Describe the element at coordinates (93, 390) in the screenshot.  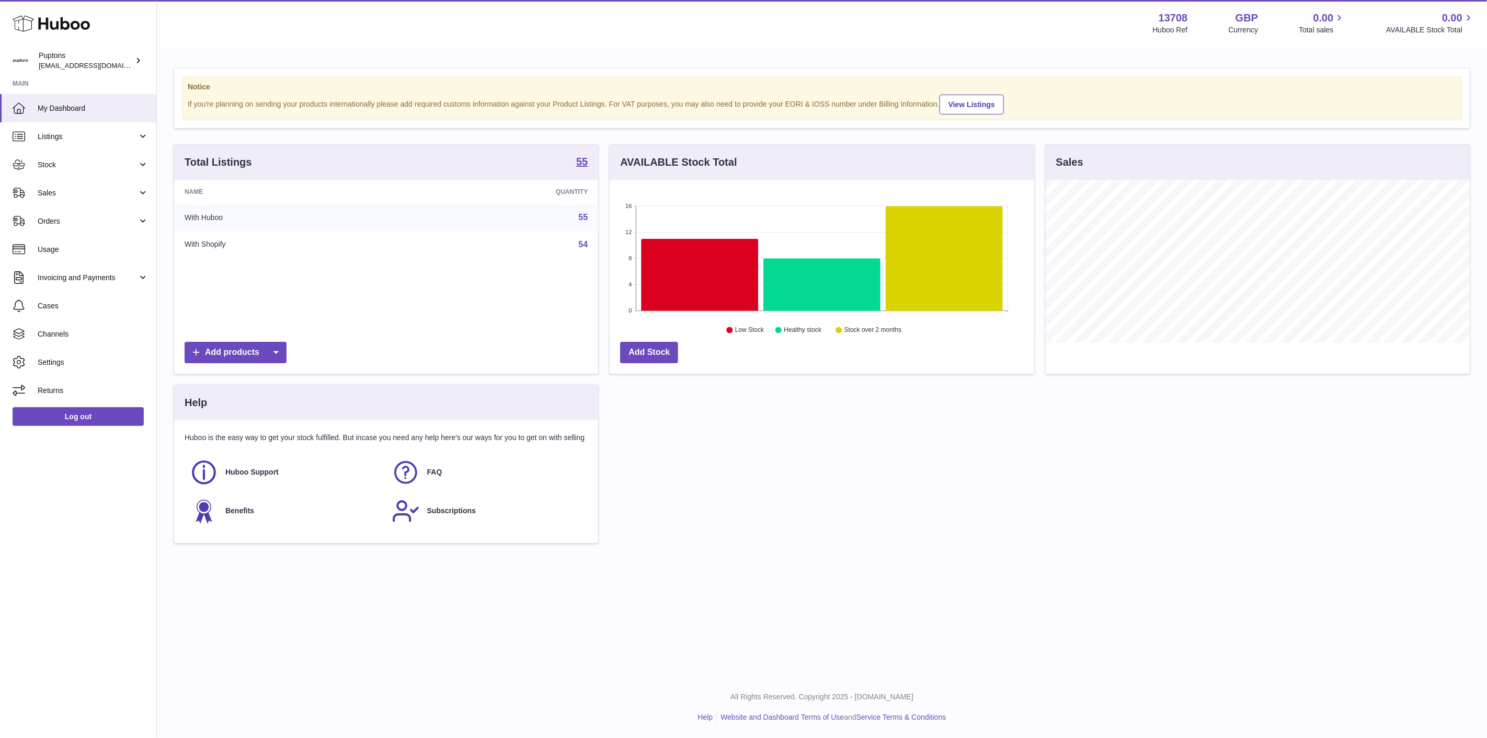
I see `span: Returns` at that location.